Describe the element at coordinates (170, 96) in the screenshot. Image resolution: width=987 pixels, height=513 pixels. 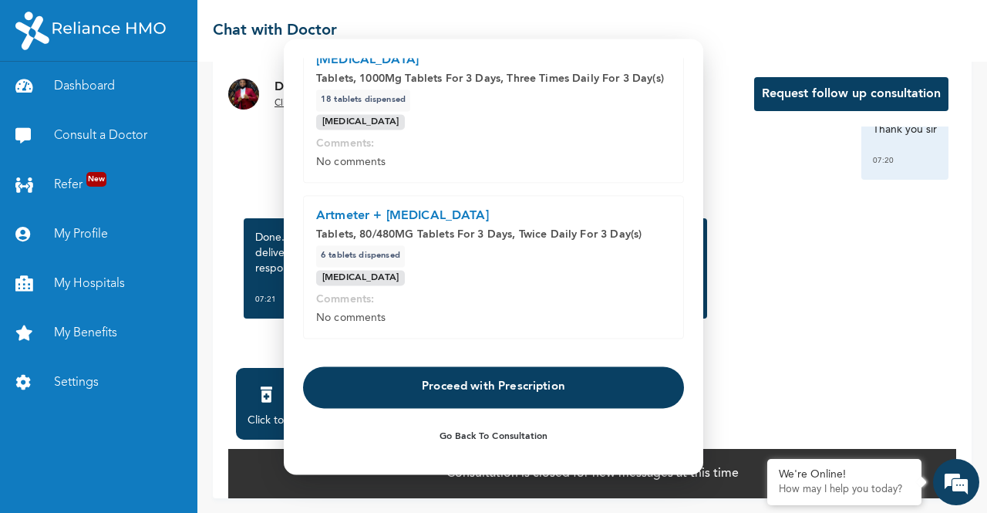
I see `div: Chat with us now` at that location.